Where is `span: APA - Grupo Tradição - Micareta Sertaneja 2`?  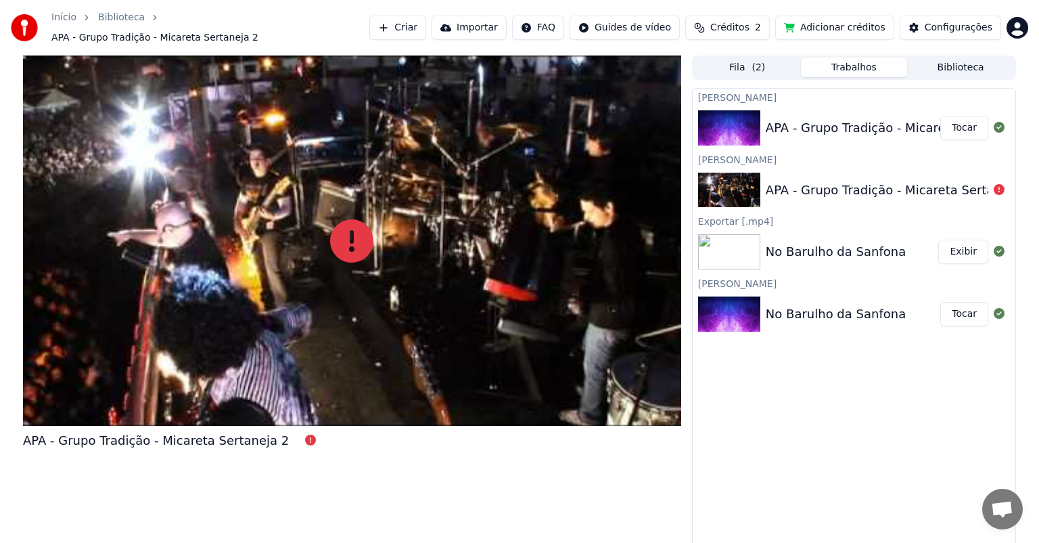 span: APA - Grupo Tradição - Micareta Sertaneja 2 is located at coordinates (155, 38).